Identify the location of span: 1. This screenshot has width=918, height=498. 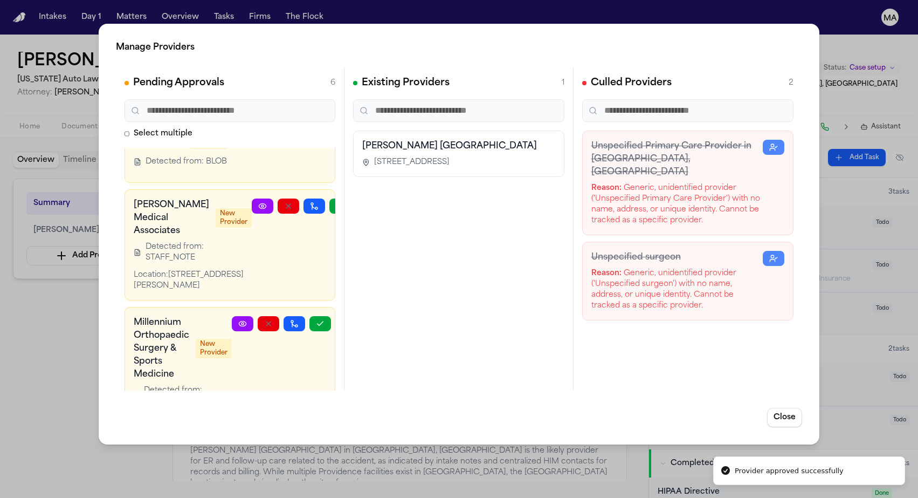
(563, 83).